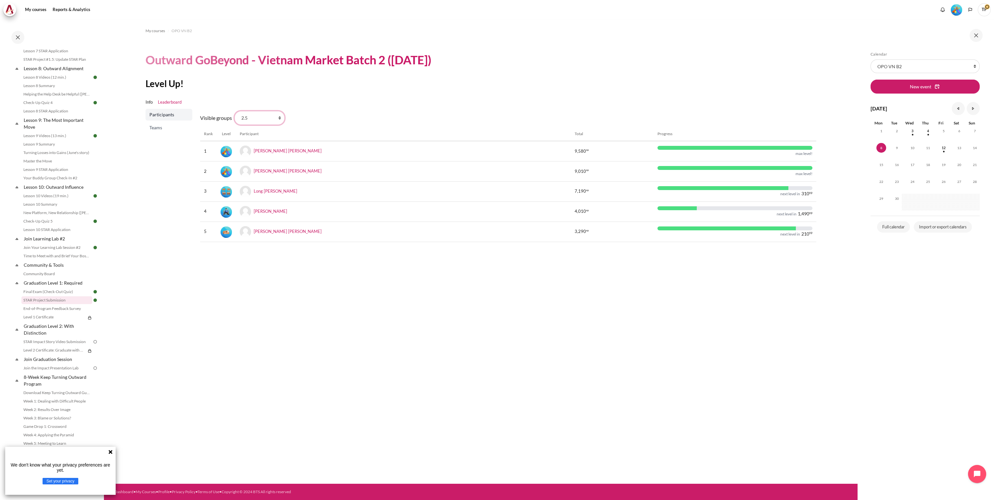 This screenshot has height=500, width=994. I want to click on button: Set your privacy, so click(60, 481).